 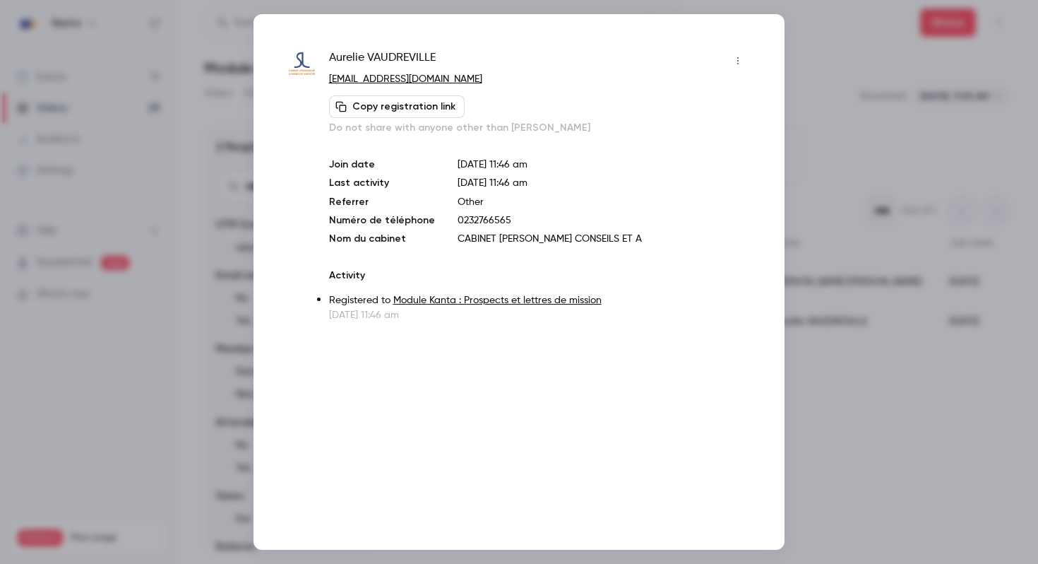 I want to click on p: Last activity, so click(x=382, y=183).